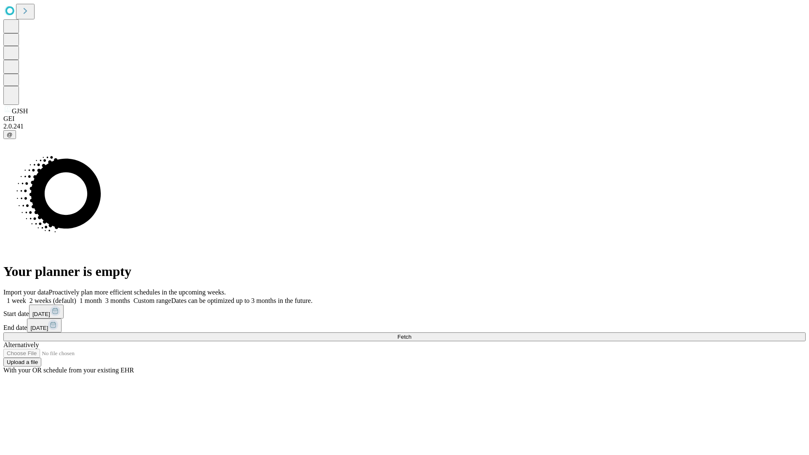 This screenshot has height=455, width=809. What do you see at coordinates (241, 300) in the screenshot?
I see `span: Dates can be optimized up to 3 months in the future.` at bounding box center [241, 300].